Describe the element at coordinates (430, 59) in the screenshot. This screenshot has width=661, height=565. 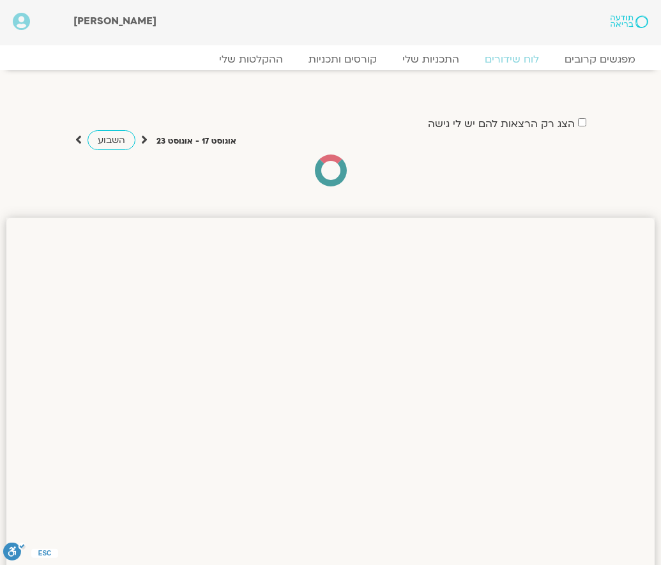
I see `a: התכניות שלי` at that location.